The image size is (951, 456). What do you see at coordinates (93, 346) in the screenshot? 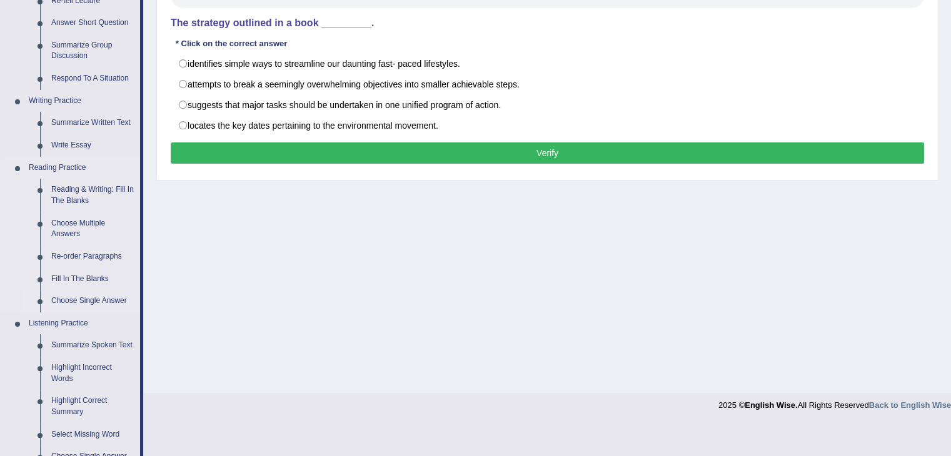
I see `a: Summarize Spoken Text` at bounding box center [93, 346].